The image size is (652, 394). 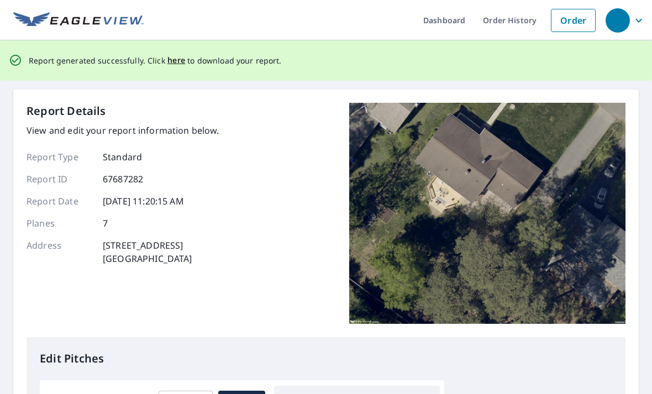 I want to click on p: Edit Pitches, so click(x=326, y=359).